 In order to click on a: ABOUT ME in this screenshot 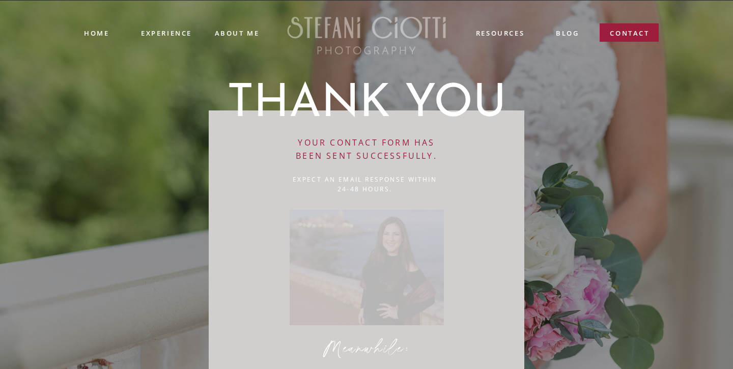, I will do `click(237, 33)`.